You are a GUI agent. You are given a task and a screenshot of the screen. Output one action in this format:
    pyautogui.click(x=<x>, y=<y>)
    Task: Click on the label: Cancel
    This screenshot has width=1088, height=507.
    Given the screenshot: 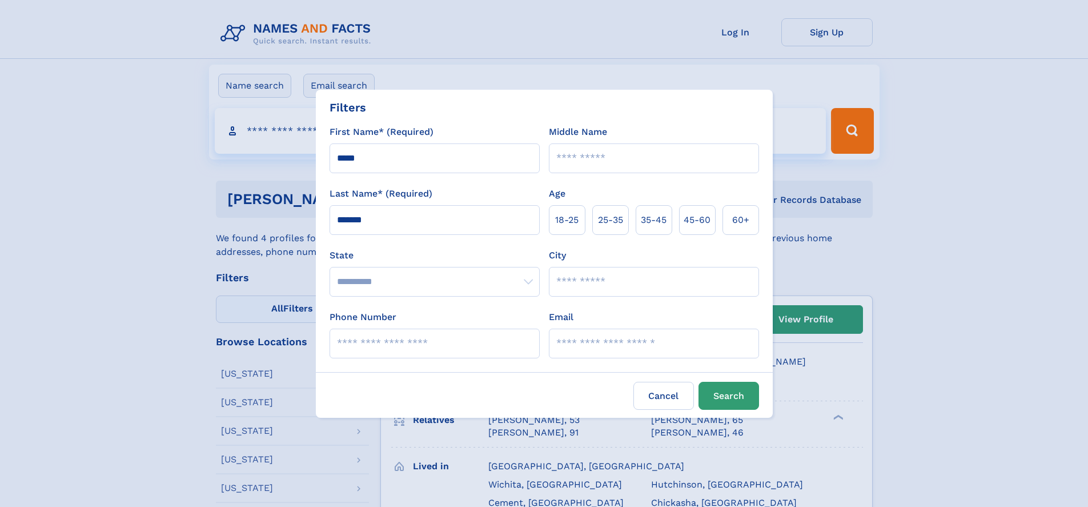 What is the action you would take?
    pyautogui.click(x=664, y=395)
    